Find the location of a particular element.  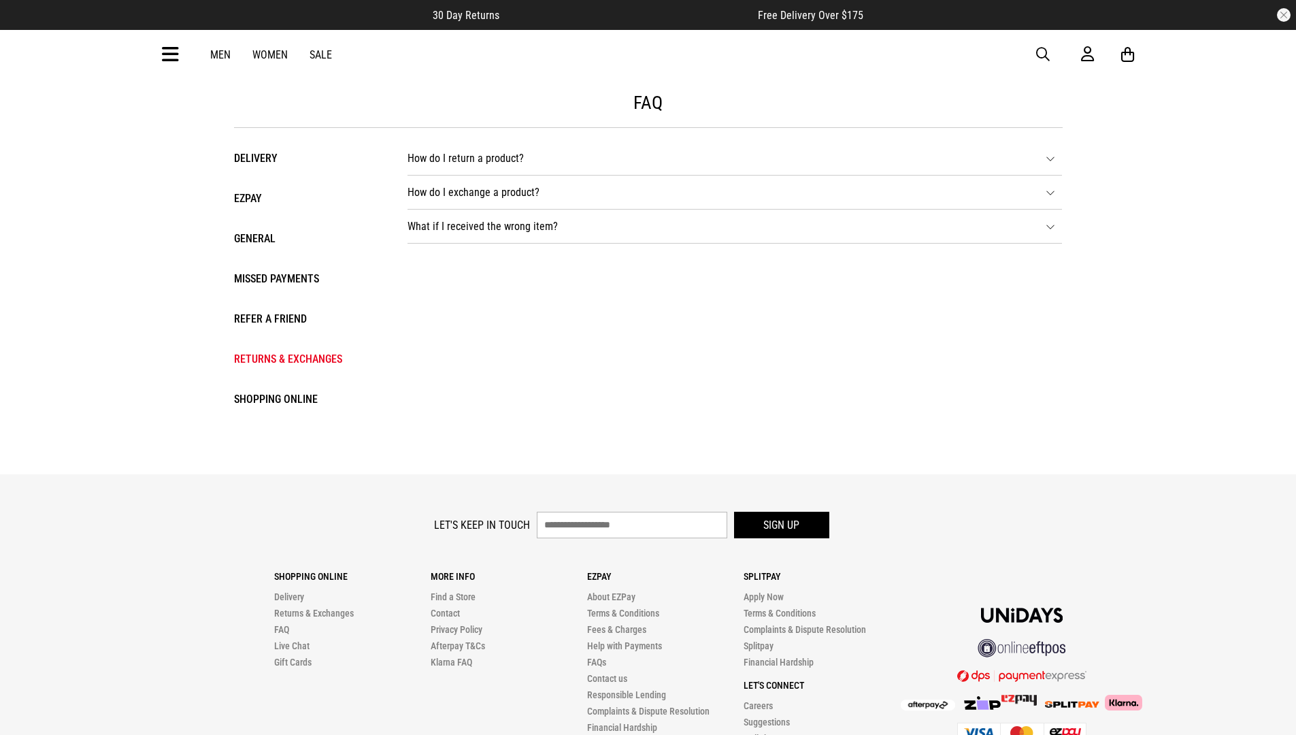

a: Suggestions is located at coordinates (767, 722).